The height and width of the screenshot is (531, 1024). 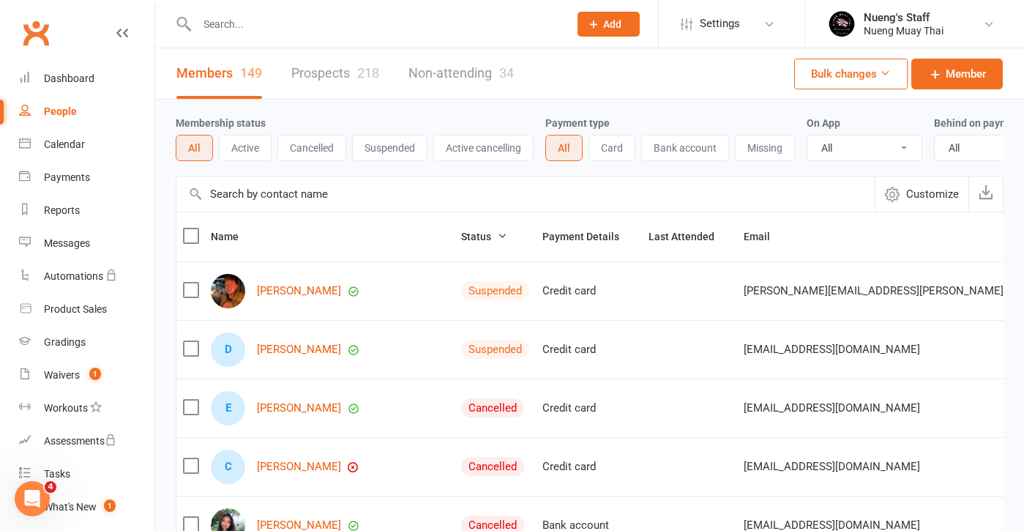 I want to click on div: What's New, so click(x=70, y=507).